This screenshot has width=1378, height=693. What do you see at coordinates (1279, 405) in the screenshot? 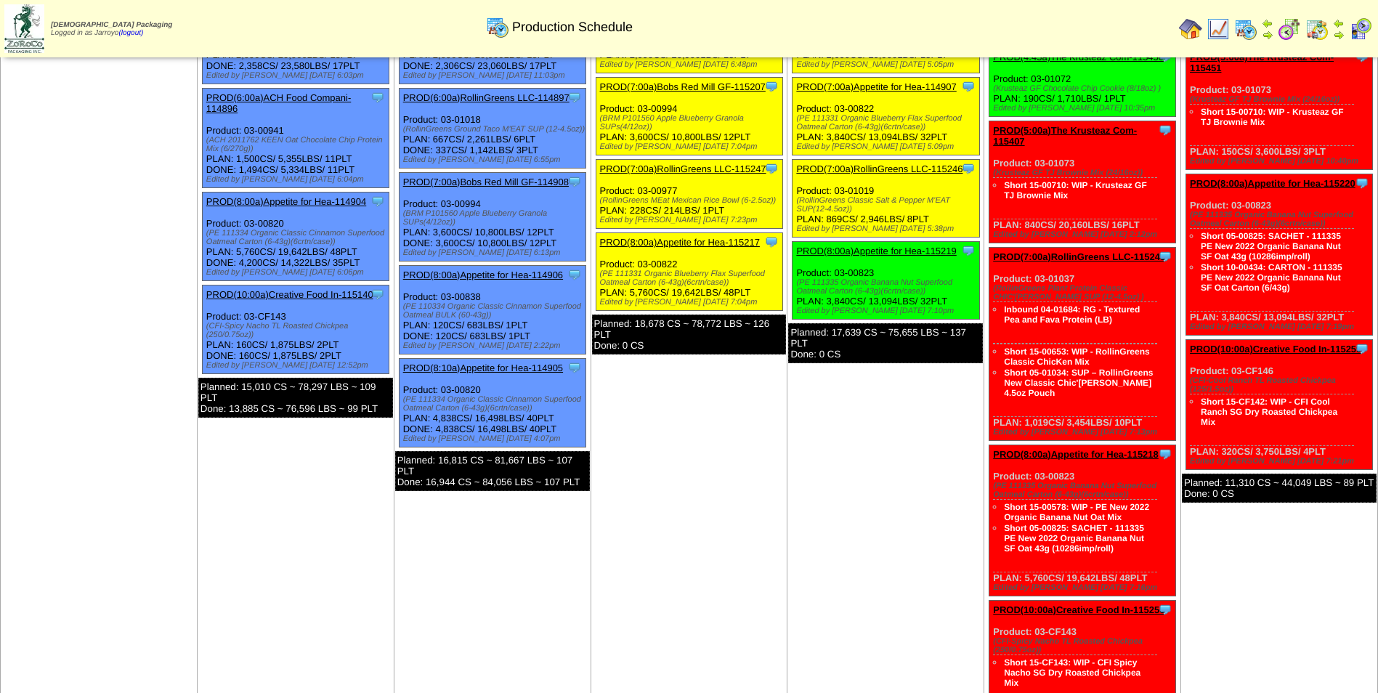
I see `div: Product: 03-CF146 PLAN: 320CS / 3,750LBS / 4PLT` at bounding box center [1279, 405].